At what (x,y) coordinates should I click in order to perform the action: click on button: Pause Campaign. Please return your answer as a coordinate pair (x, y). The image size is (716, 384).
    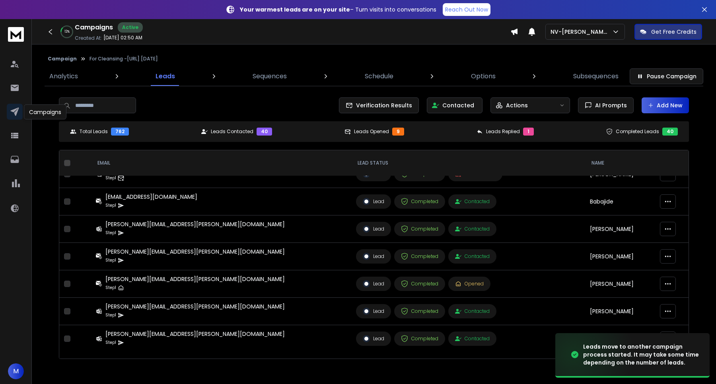
    Looking at the image, I should click on (666, 76).